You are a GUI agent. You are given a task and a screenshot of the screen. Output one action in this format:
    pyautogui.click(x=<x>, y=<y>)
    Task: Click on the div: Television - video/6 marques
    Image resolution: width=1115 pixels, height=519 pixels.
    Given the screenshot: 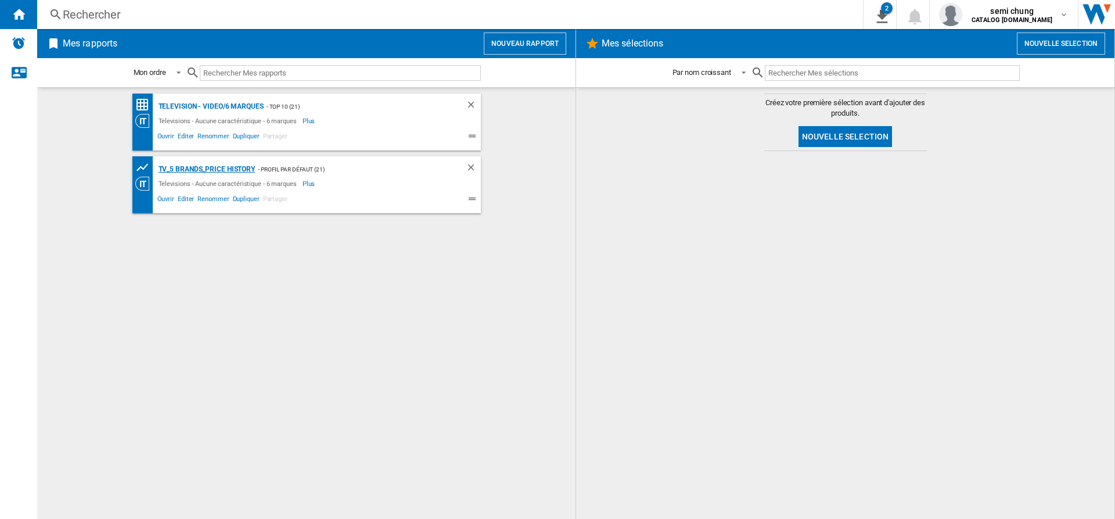 What is the action you would take?
    pyautogui.click(x=210, y=106)
    